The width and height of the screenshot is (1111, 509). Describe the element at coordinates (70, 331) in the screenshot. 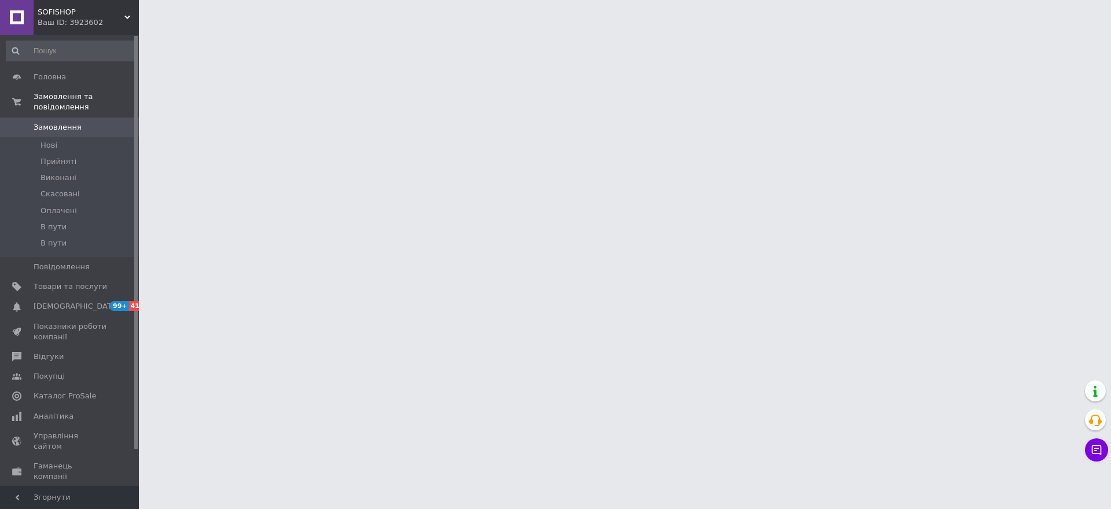

I see `span: Показники роботи компанії` at that location.